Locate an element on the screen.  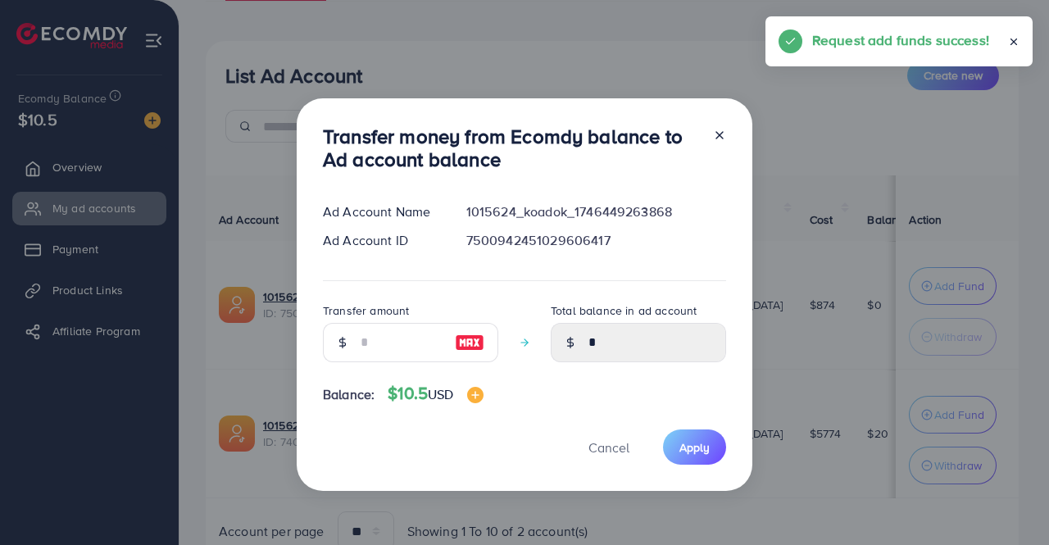
div: 7500942451029606417 is located at coordinates (596, 240).